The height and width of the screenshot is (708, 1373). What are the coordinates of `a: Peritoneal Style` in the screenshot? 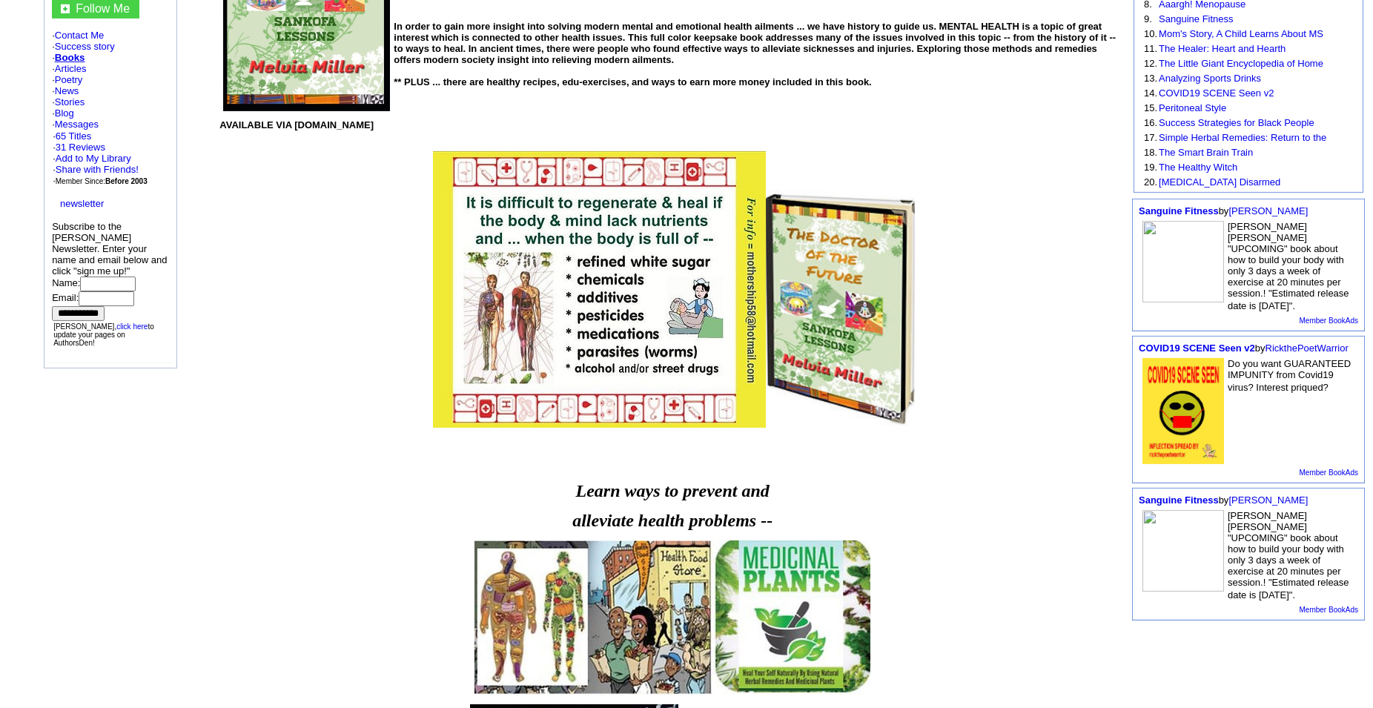 It's located at (1192, 107).